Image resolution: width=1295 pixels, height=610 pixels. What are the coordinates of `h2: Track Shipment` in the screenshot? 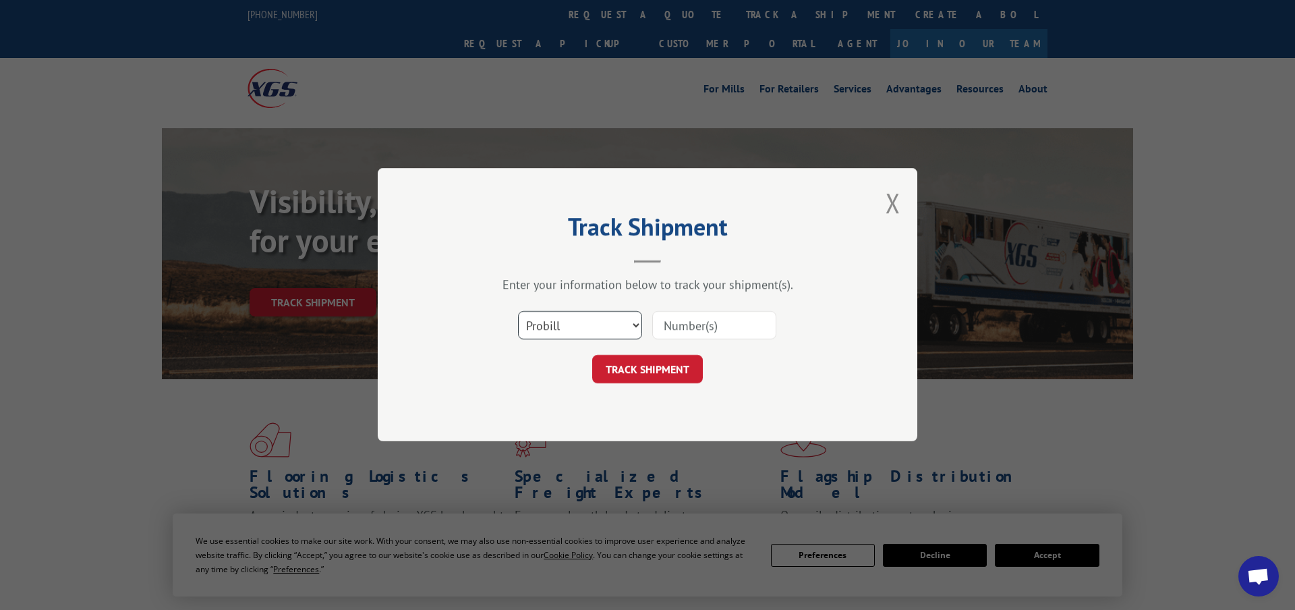 It's located at (647, 230).